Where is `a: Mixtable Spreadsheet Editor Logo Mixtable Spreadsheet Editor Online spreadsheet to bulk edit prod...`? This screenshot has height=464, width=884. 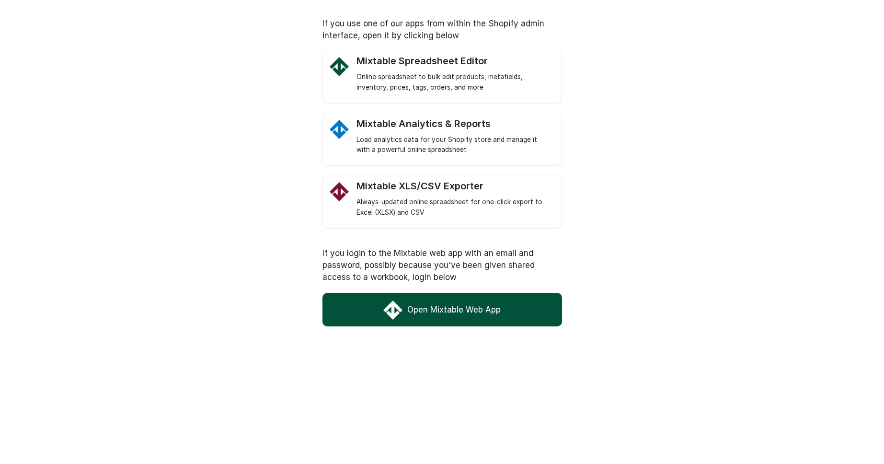 a: Mixtable Spreadsheet Editor Logo Mixtable Spreadsheet Editor Online spreadsheet to bulk edit prod... is located at coordinates (454, 74).